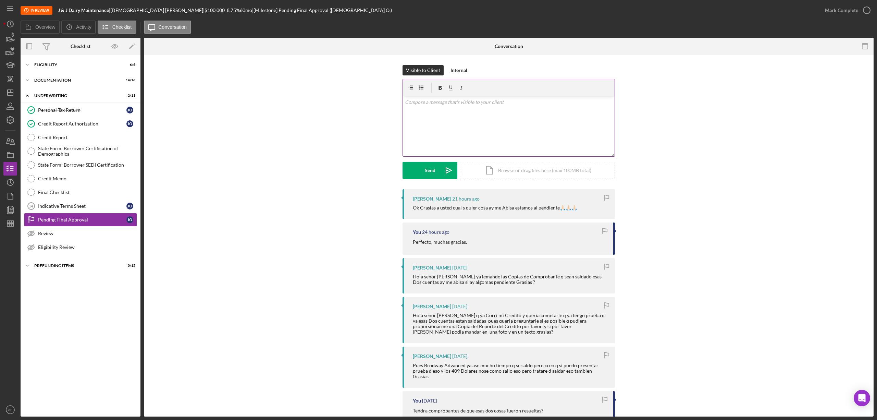  What do you see at coordinates (509, 46) in the screenshot?
I see `div: Conversation` at bounding box center [509, 46].